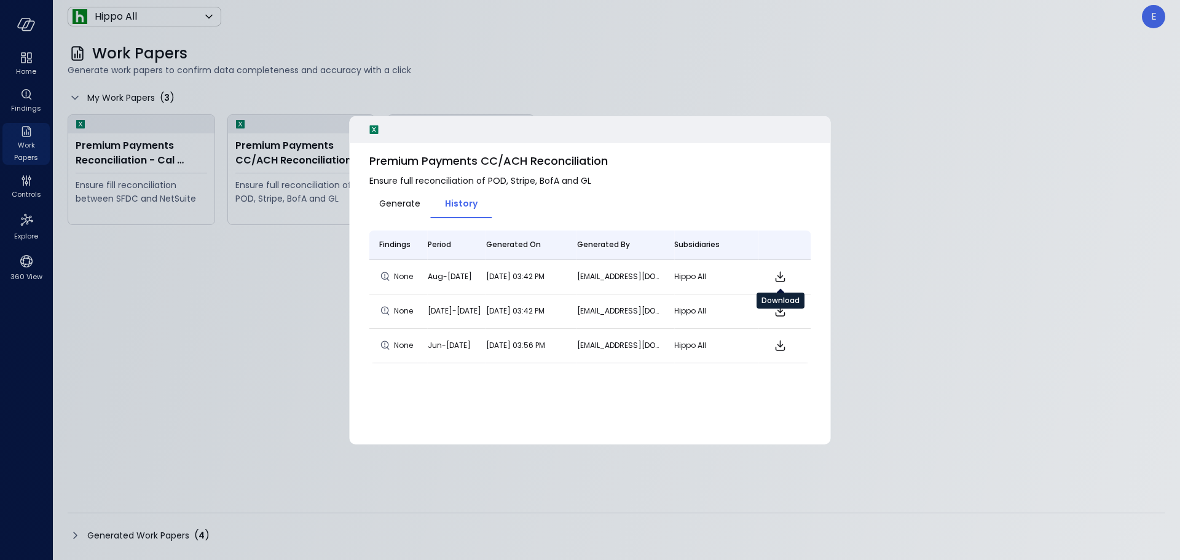 The height and width of the screenshot is (560, 1180). I want to click on span: Generate, so click(400, 203).